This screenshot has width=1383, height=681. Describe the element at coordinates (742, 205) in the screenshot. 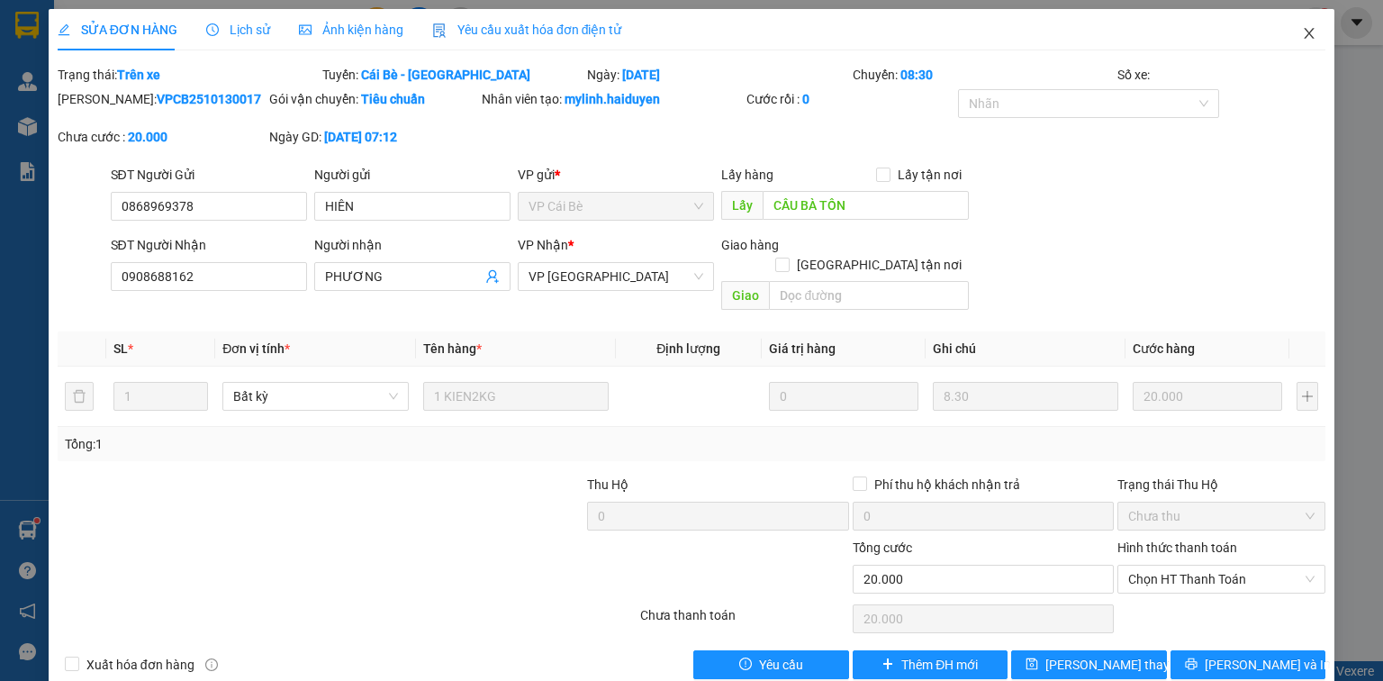

I see `span: Lấy` at that location.